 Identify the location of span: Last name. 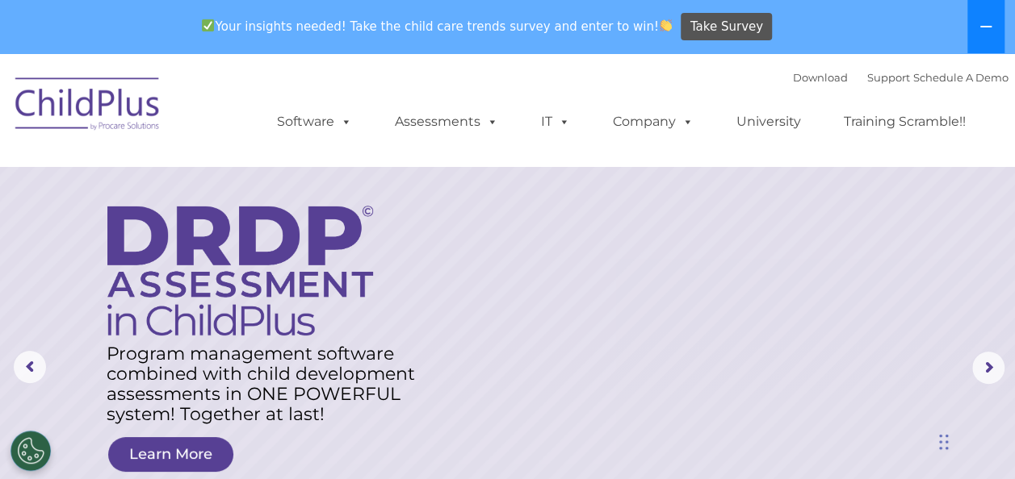
(249, 112).